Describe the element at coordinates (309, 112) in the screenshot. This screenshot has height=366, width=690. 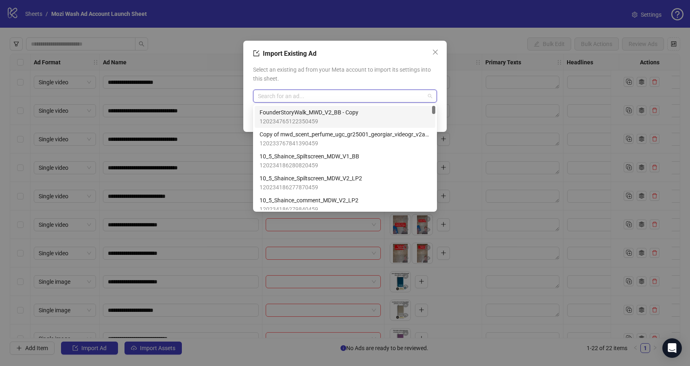
I see `span: FounderStoryWalk_MWD_V2_BB - Copy` at that location.